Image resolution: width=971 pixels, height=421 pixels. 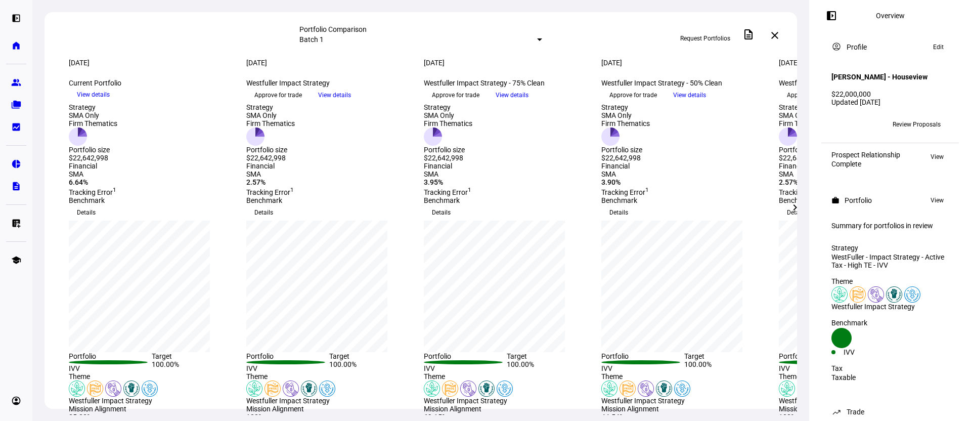 I want to click on button: Request Portfolios, so click(x=705, y=38).